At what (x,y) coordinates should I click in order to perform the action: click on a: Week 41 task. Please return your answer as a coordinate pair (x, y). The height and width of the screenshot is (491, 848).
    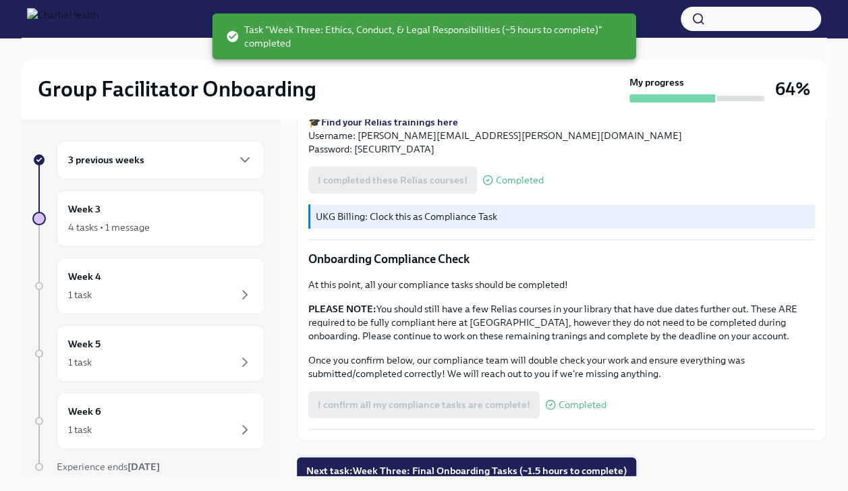
    Looking at the image, I should click on (148, 286).